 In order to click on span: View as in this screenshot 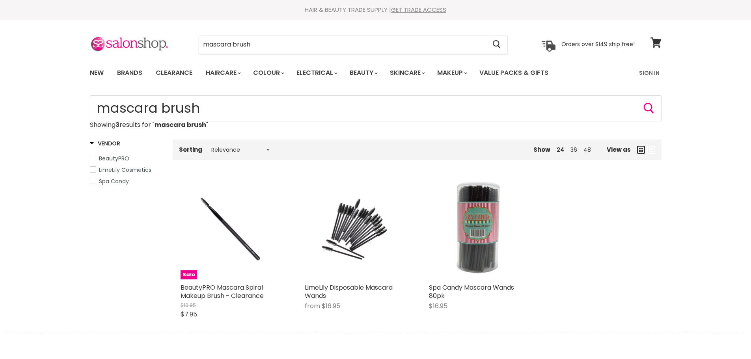, I will do `click(619, 149)`.